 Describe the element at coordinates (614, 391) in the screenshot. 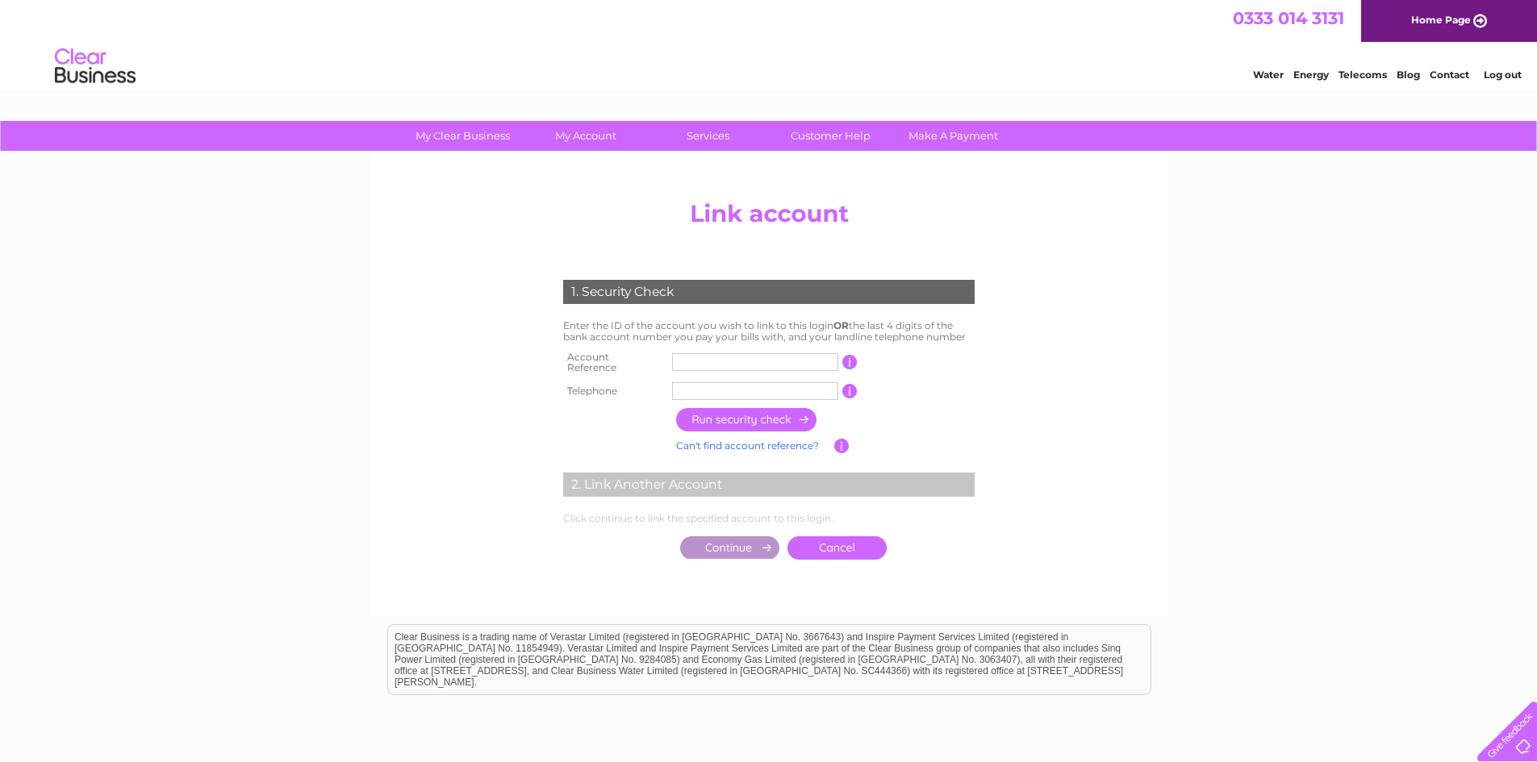

I see `th: Telephone` at that location.